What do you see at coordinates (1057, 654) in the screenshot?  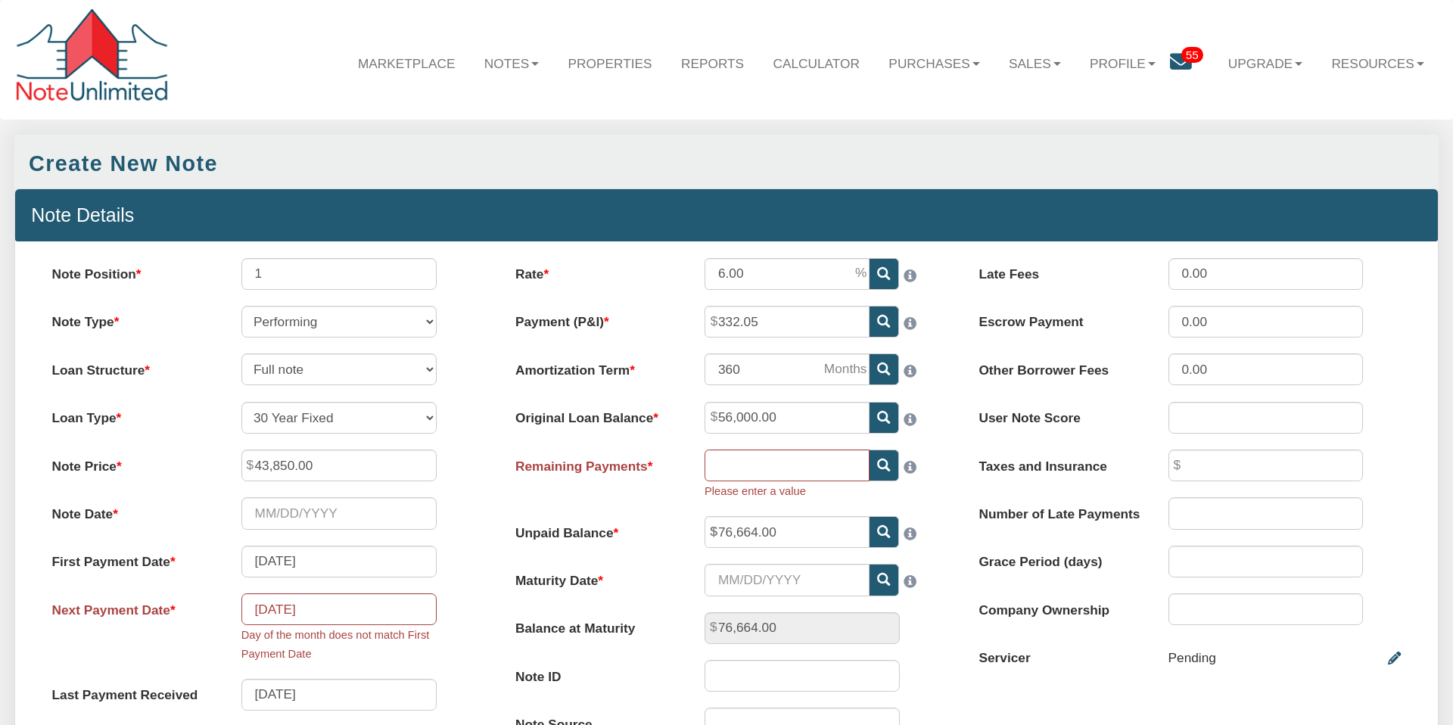 I see `label: Servicer` at bounding box center [1057, 654].